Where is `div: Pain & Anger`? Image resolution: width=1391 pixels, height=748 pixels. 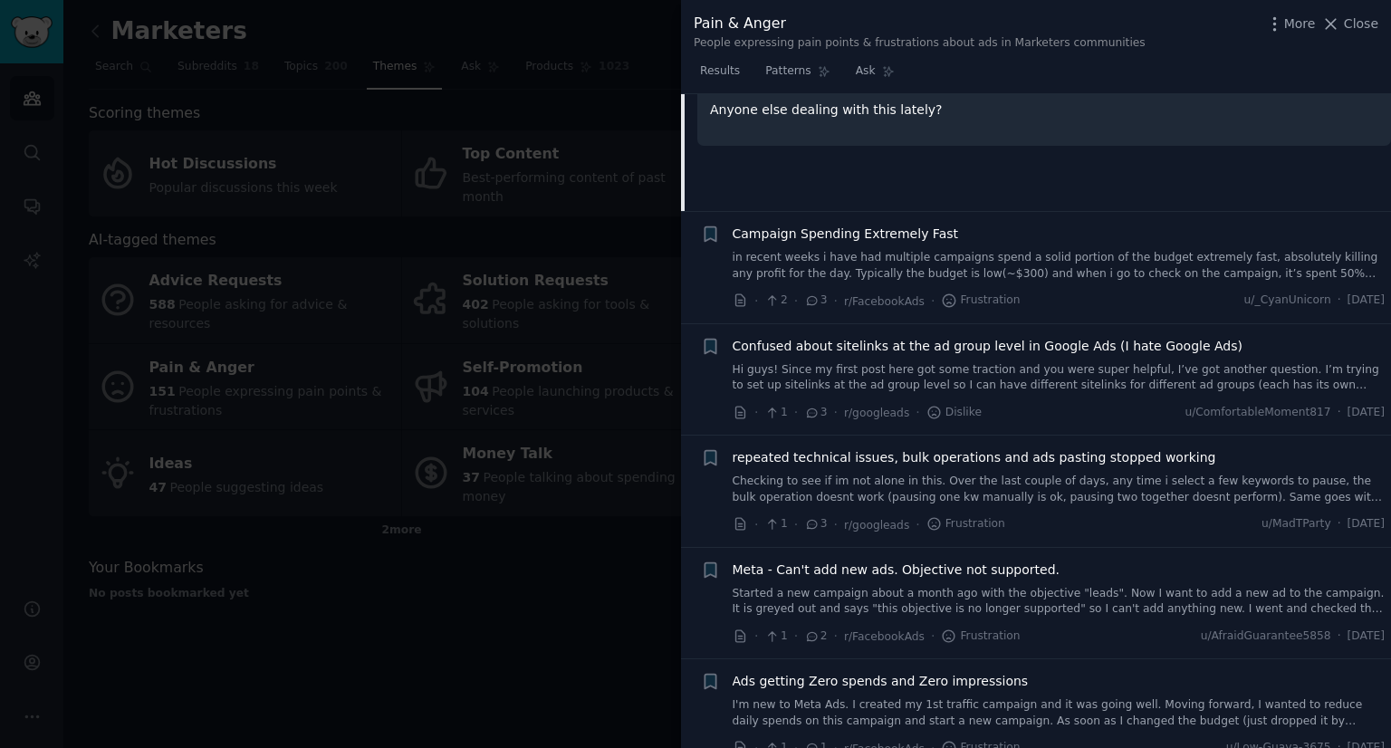 div: Pain & Anger is located at coordinates (919, 24).